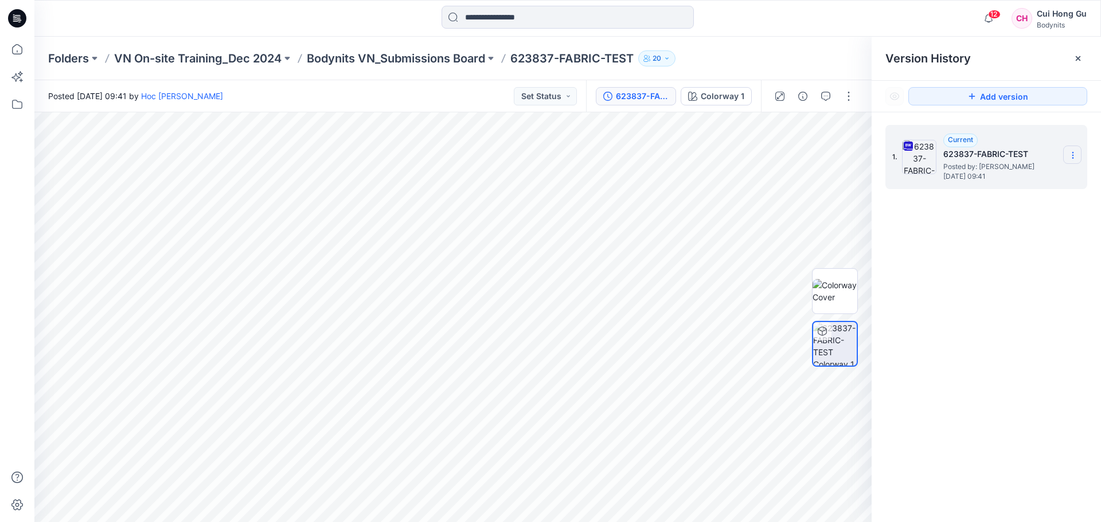  I want to click on p: 20, so click(656, 58).